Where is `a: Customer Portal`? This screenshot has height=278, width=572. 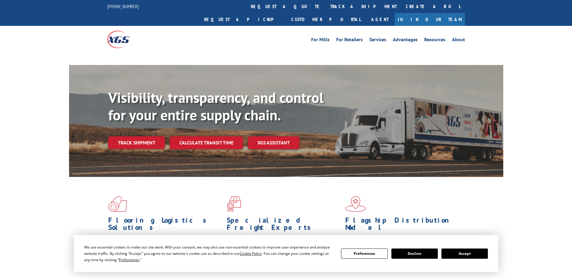 a: Customer Portal is located at coordinates (326, 19).